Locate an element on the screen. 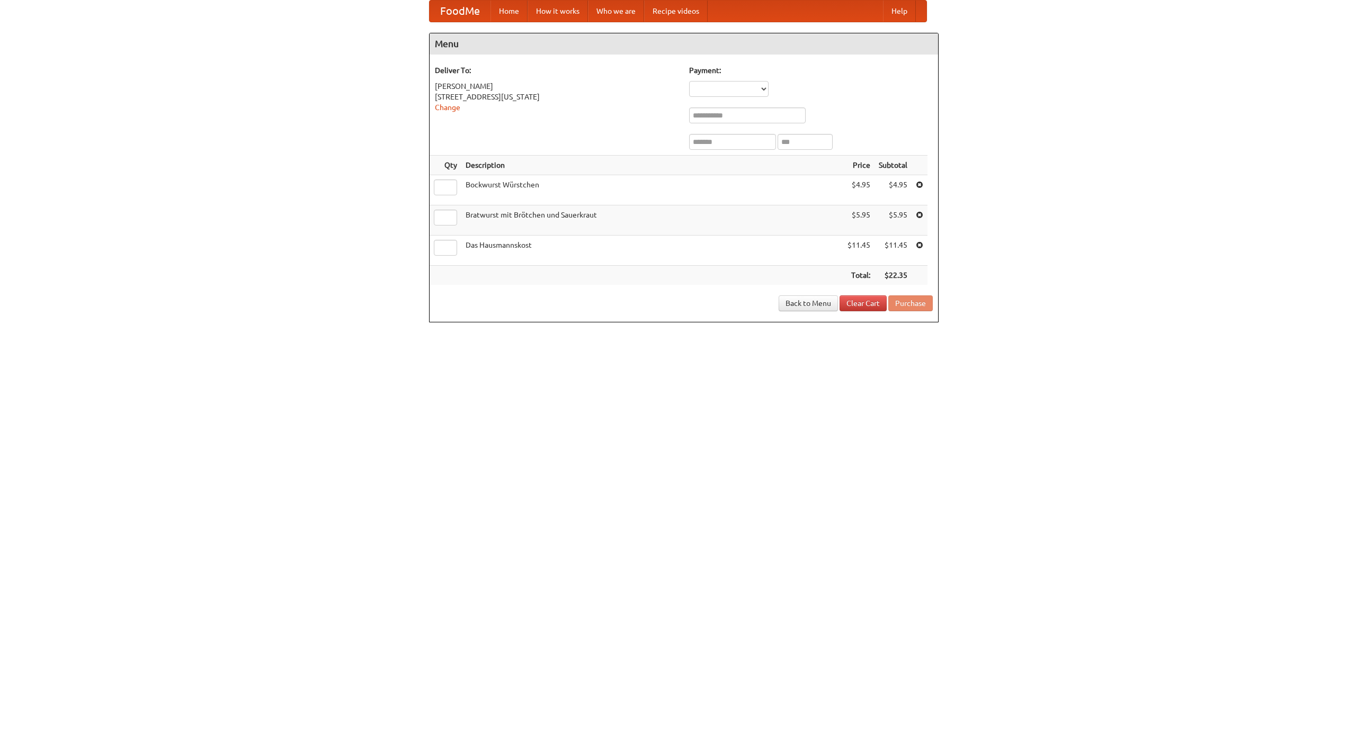 This screenshot has height=749, width=1356. a: How it works is located at coordinates (558, 11).